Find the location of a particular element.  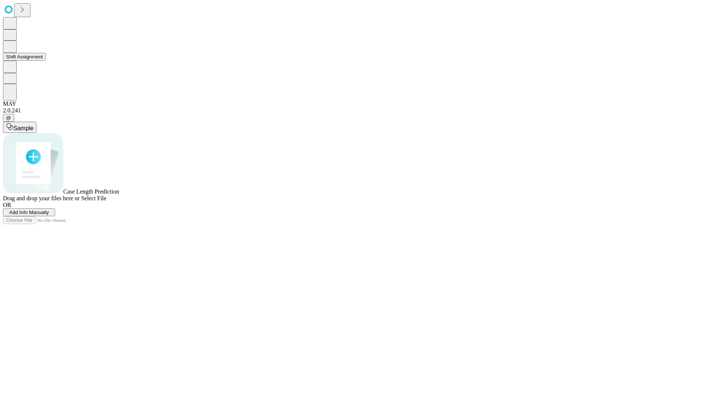

span: Add Info Manually is located at coordinates (29, 212).